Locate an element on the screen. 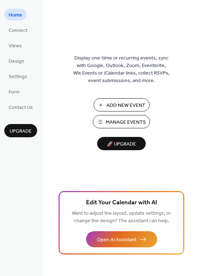 This screenshot has height=276, width=200. span: Home is located at coordinates (15, 15).